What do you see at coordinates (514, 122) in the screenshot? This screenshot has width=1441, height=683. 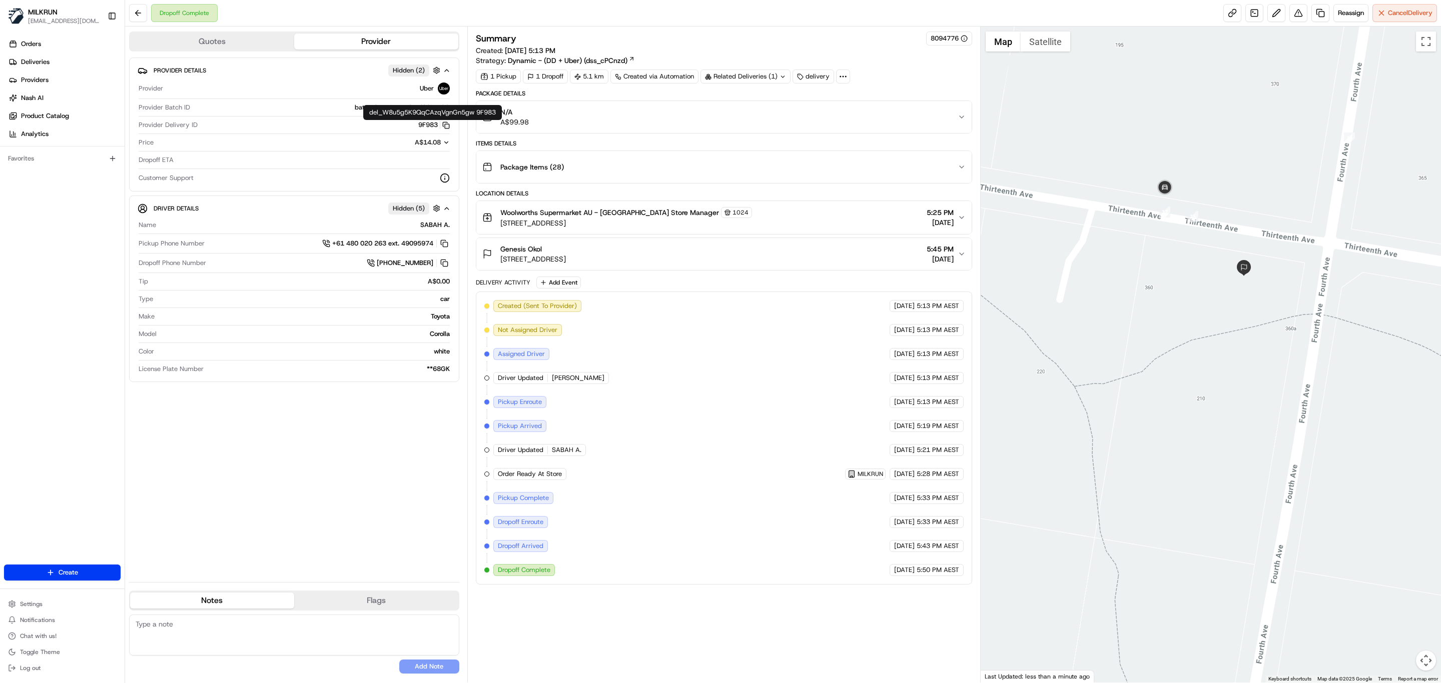 I see `span: A$99.98` at bounding box center [514, 122].